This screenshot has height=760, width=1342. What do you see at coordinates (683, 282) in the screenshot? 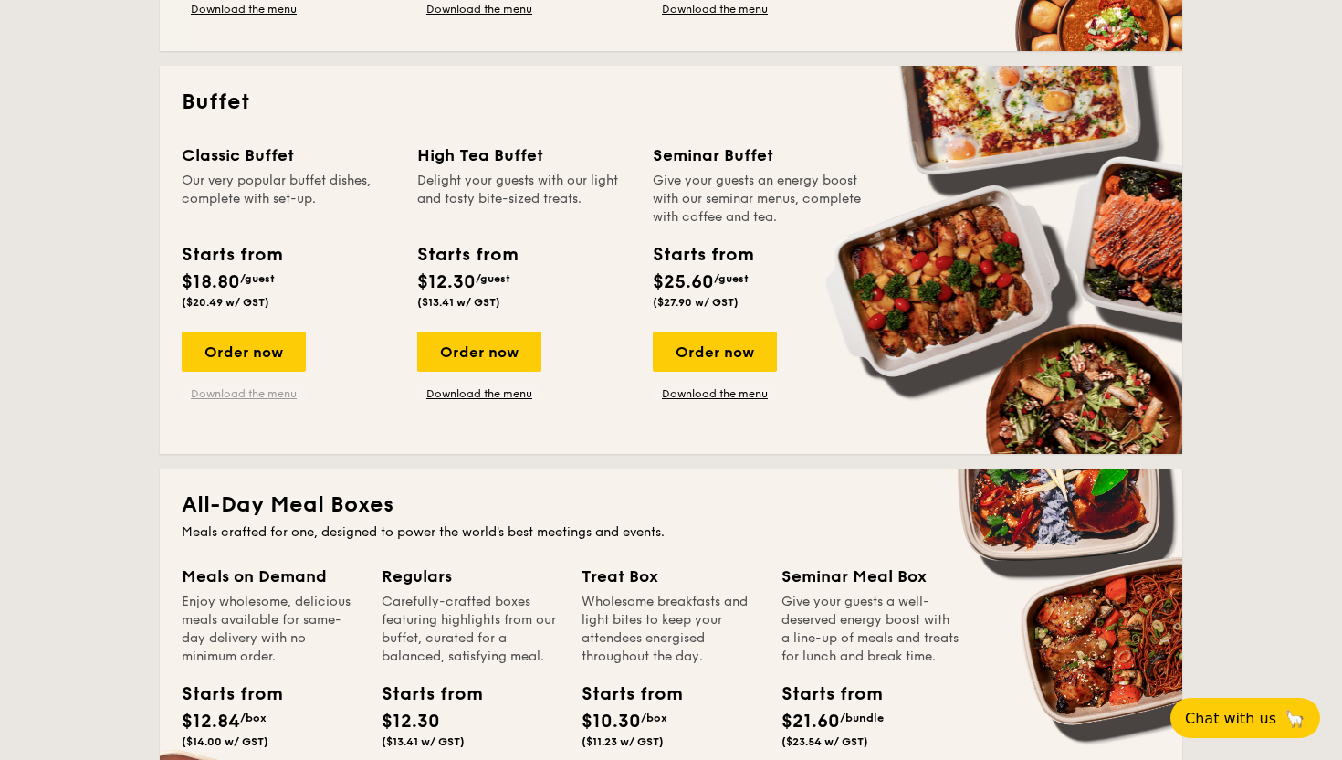
I see `span: $25.60` at bounding box center [683, 282].